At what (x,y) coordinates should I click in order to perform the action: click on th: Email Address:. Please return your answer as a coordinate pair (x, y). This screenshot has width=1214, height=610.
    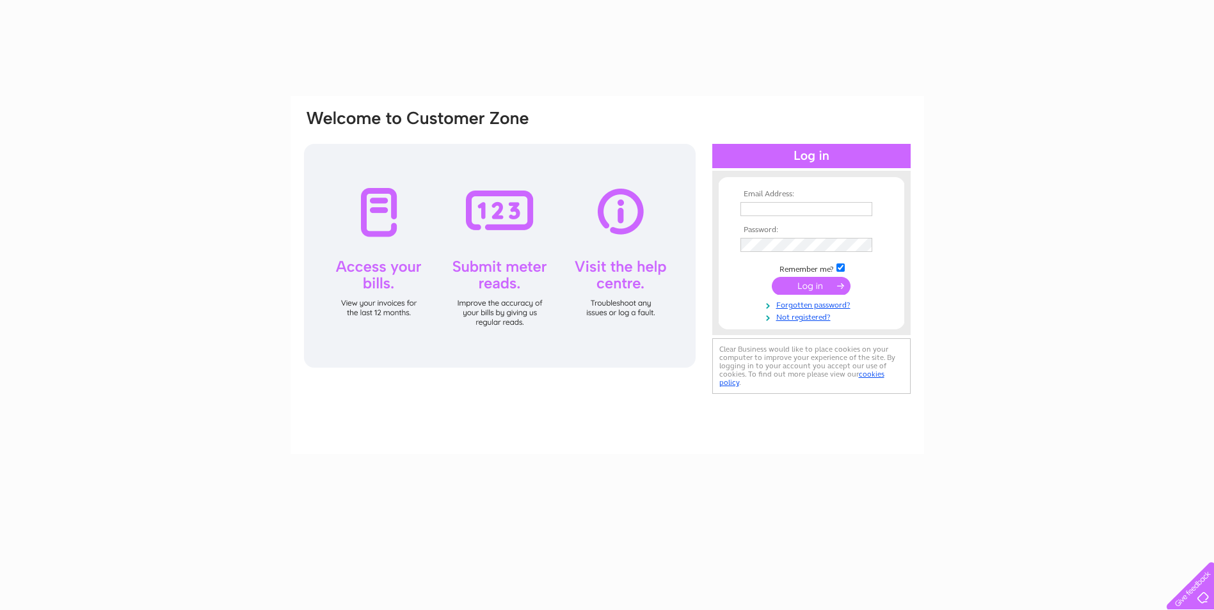
    Looking at the image, I should click on (811, 195).